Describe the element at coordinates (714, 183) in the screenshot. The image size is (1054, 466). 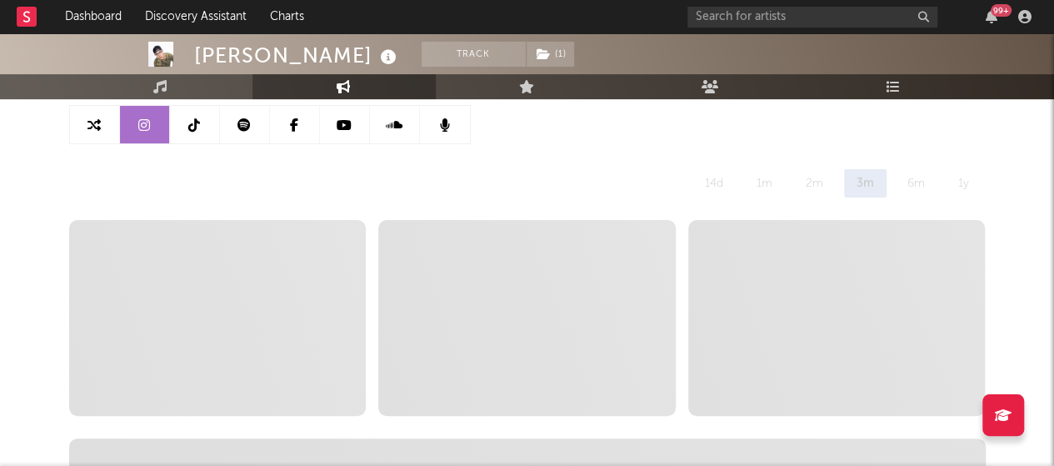
I see `div: 14d` at that location.